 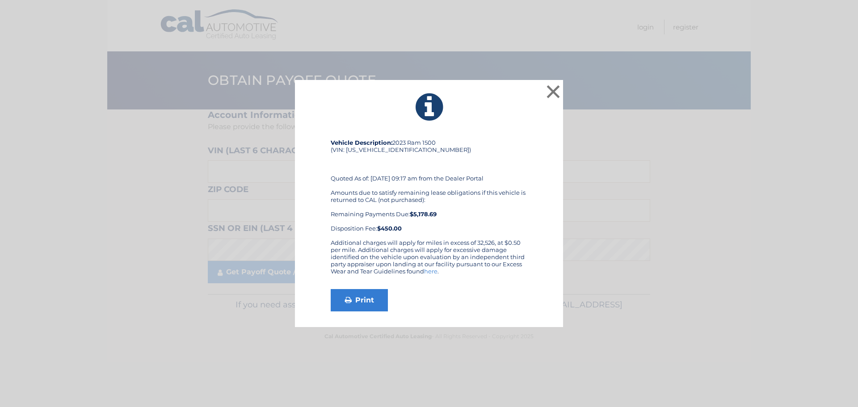 What do you see at coordinates (389, 228) in the screenshot?
I see `strong: $450.00` at bounding box center [389, 228].